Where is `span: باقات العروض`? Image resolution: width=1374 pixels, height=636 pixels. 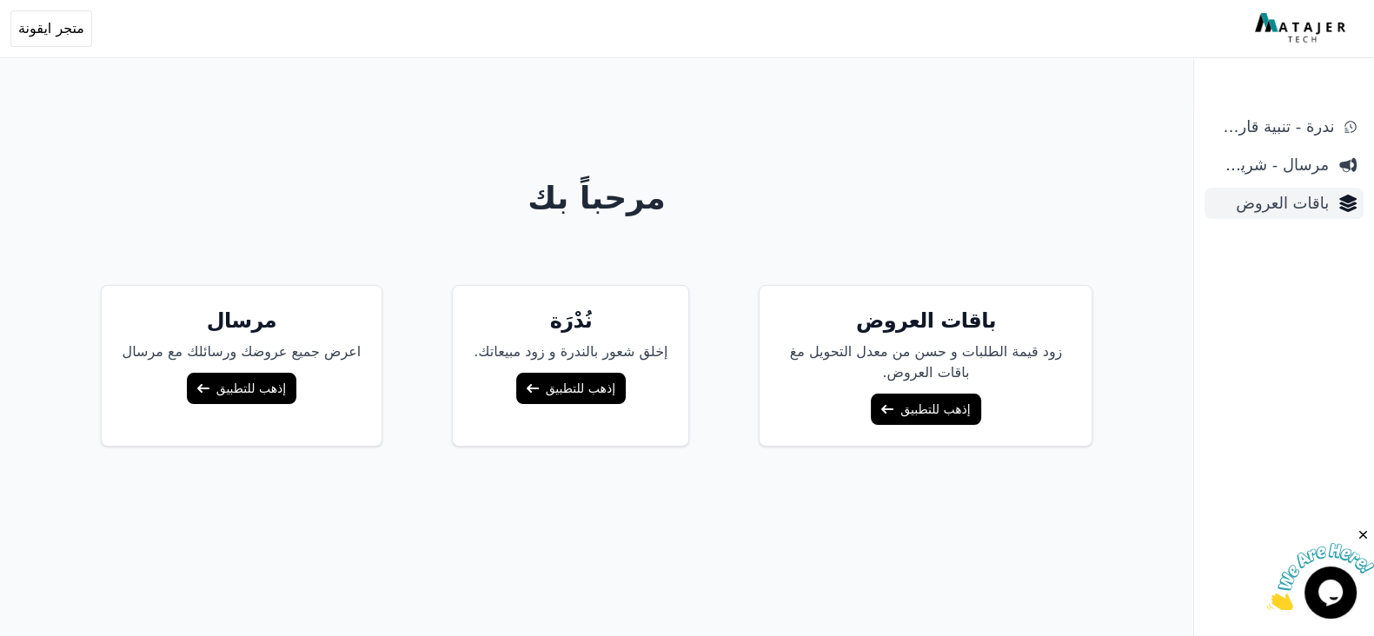
span: باقات العروض is located at coordinates (1270, 203).